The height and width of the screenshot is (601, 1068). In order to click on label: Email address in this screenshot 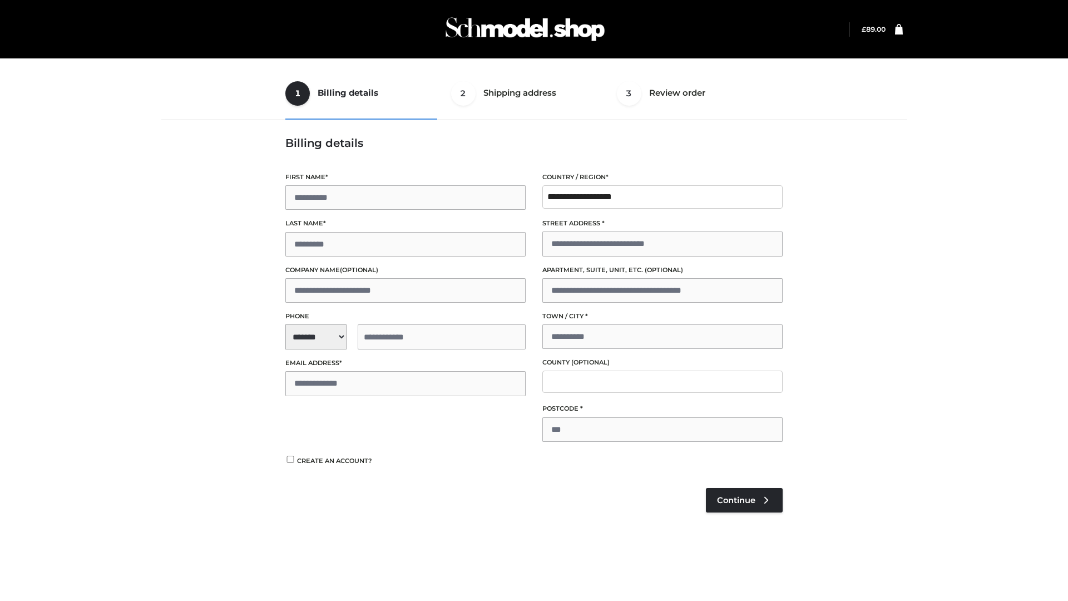, I will do `click(405, 363)`.